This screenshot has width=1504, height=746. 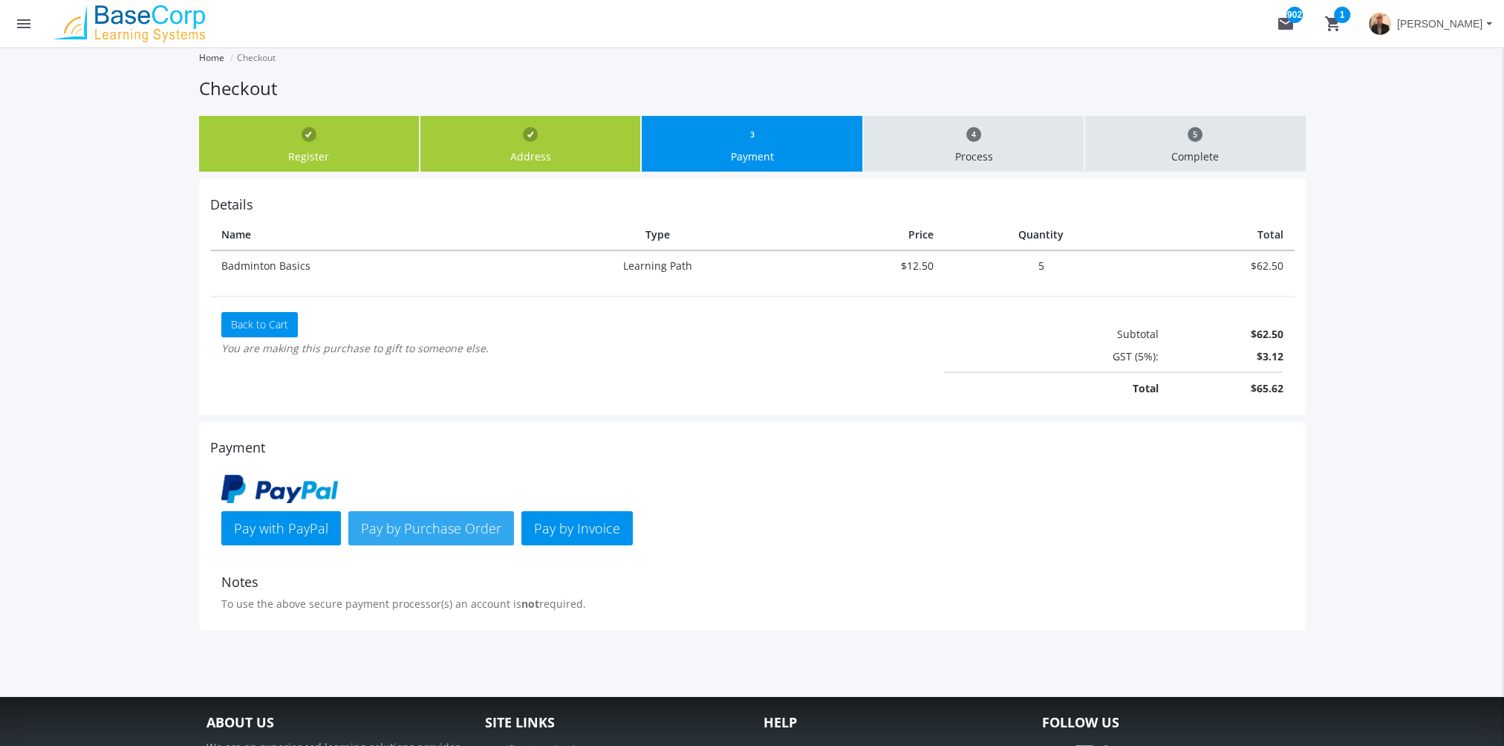 I want to click on th: Price, so click(x=866, y=235).